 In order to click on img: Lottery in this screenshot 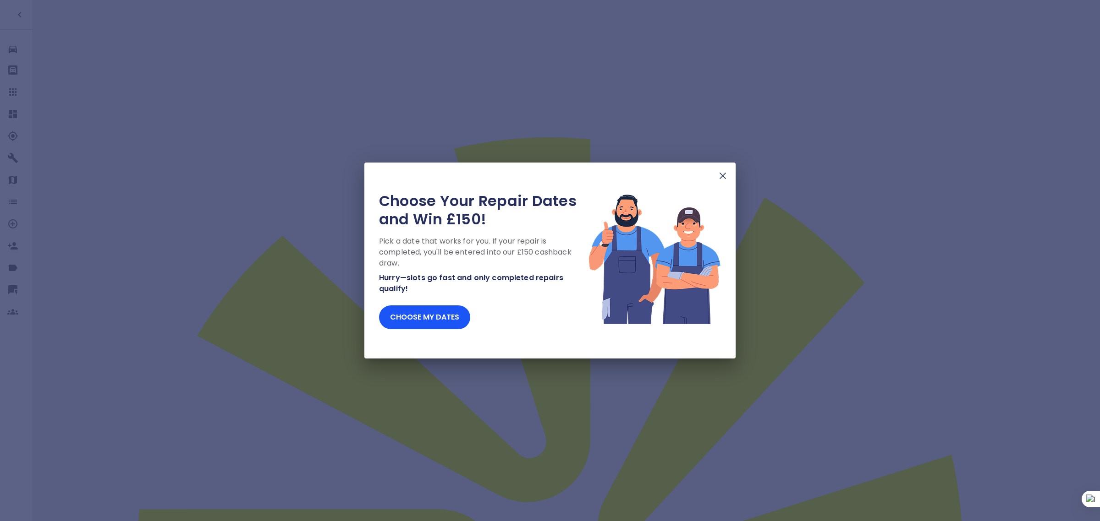, I will do `click(654, 259)`.